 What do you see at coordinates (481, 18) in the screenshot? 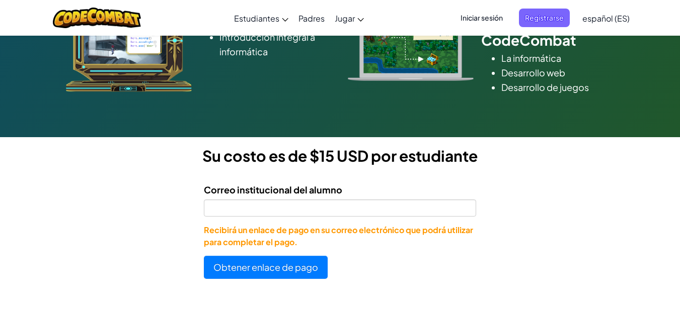
I see `button: Iniciar sesión` at bounding box center [481, 18].